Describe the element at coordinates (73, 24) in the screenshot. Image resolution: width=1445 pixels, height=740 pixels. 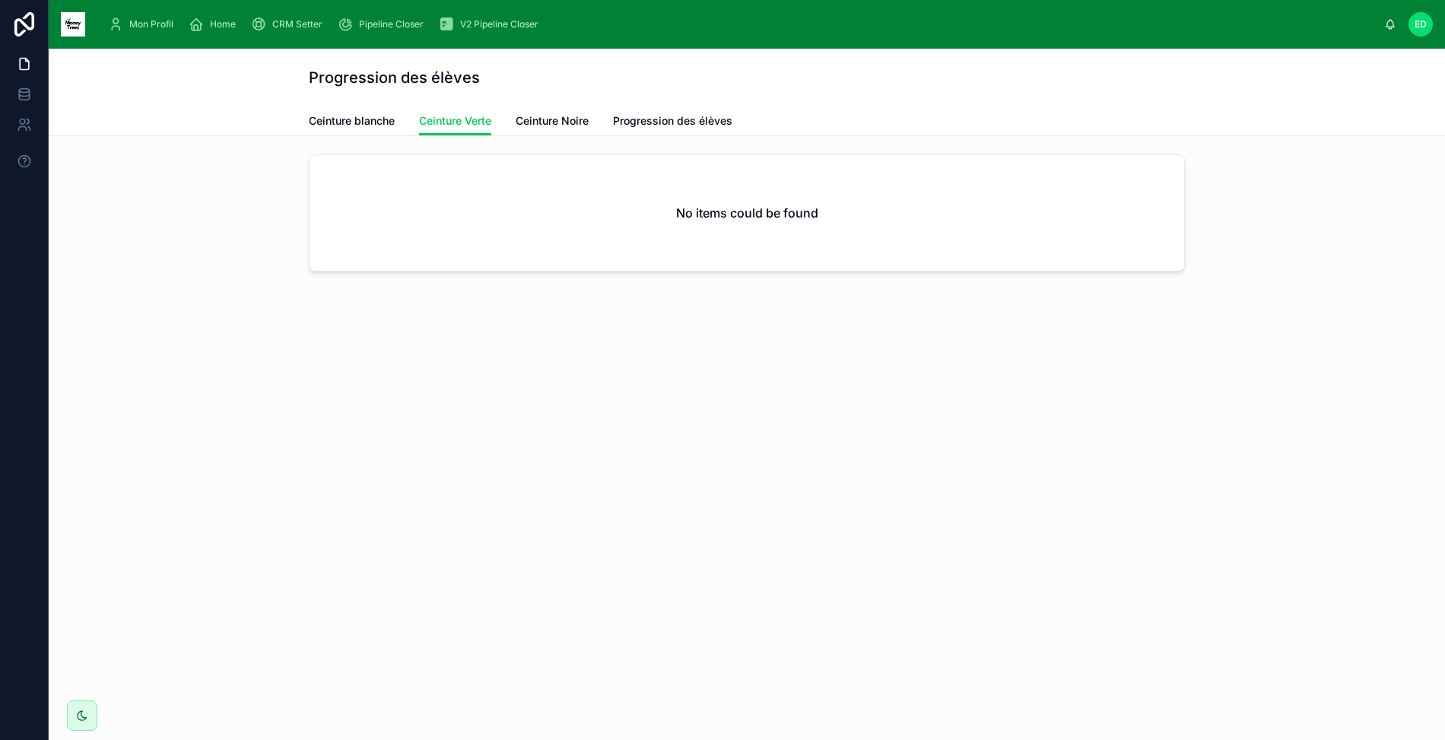
I see `img: App logo` at that location.